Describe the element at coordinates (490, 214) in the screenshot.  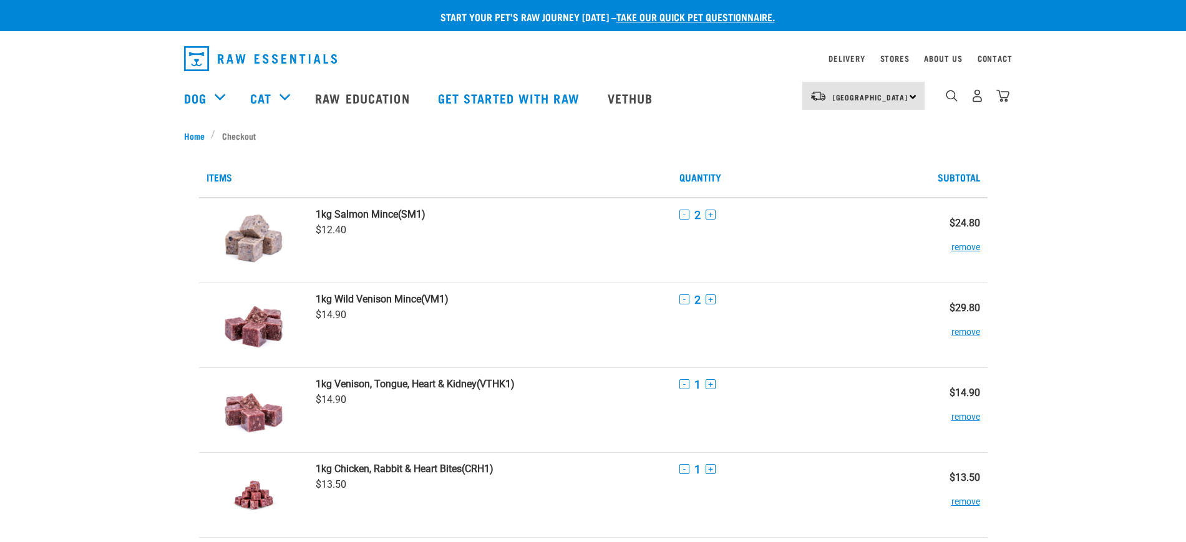
I see `a: 1kg Salmon Mince(SM1)` at that location.